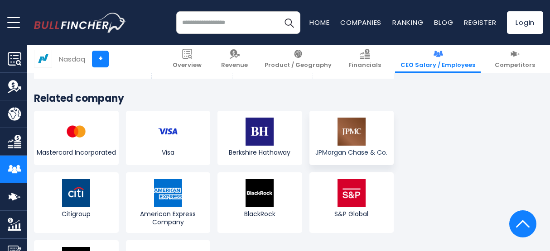  I want to click on a: Revenue, so click(234, 59).